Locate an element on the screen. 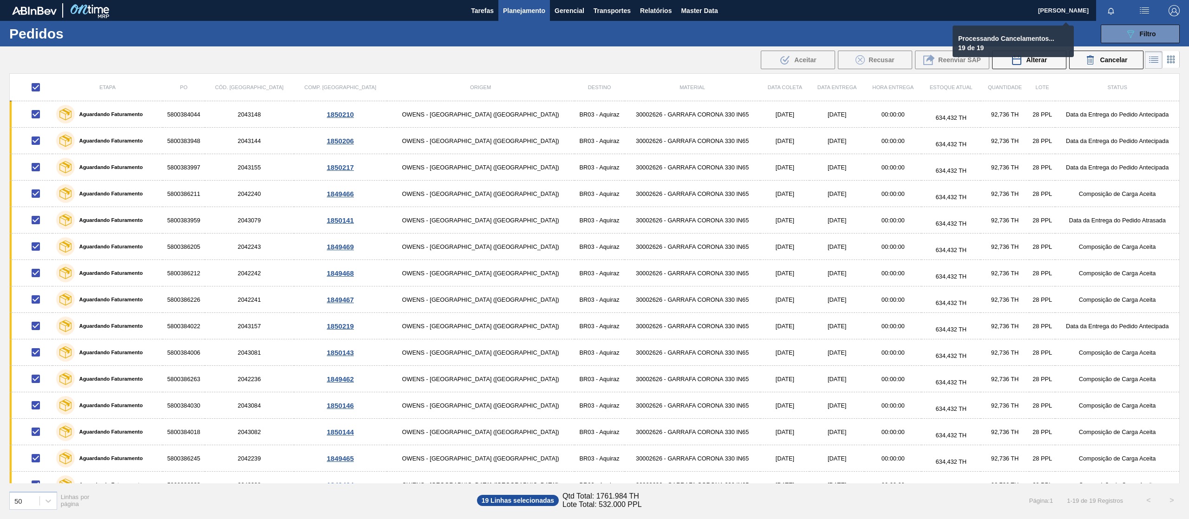 Image resolution: width=1189 pixels, height=519 pixels. span: Origem is located at coordinates (480, 87).